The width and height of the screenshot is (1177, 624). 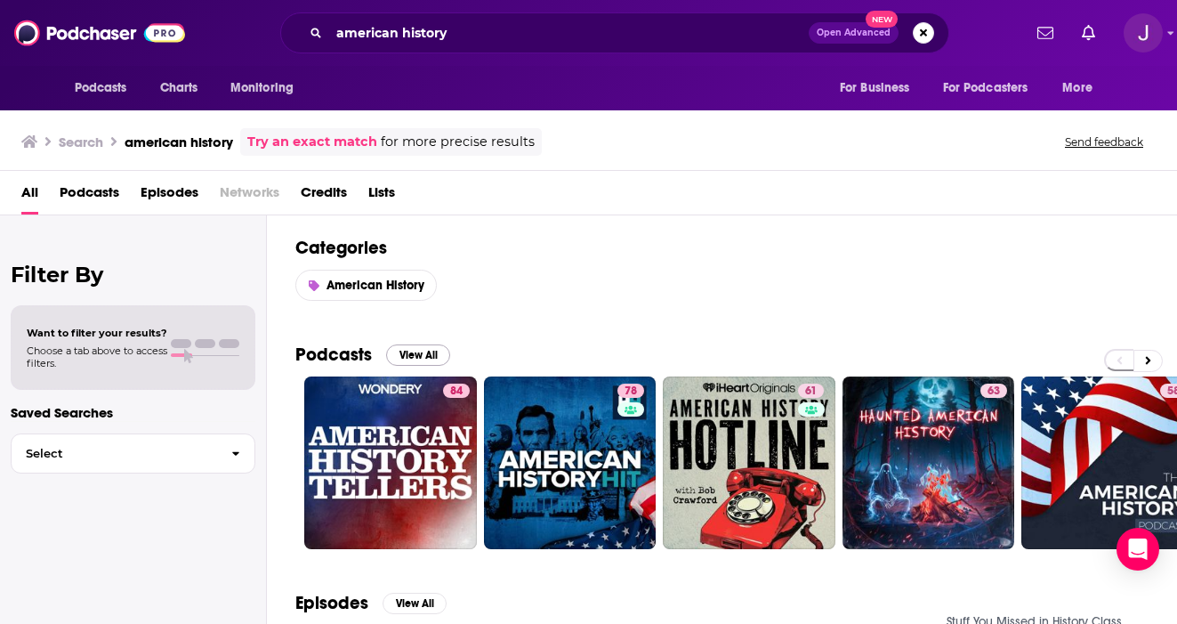 I want to click on span: Credits, so click(x=324, y=196).